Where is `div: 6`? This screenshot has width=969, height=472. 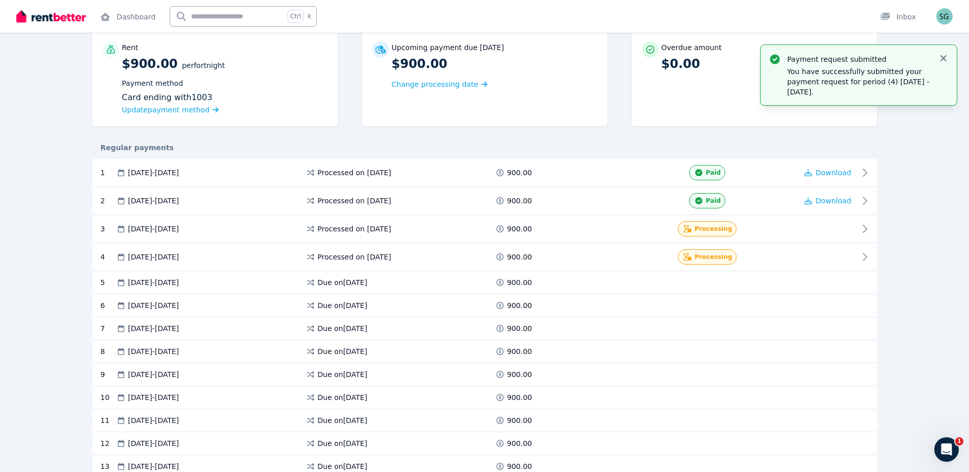 div: 6 is located at coordinates (108, 305).